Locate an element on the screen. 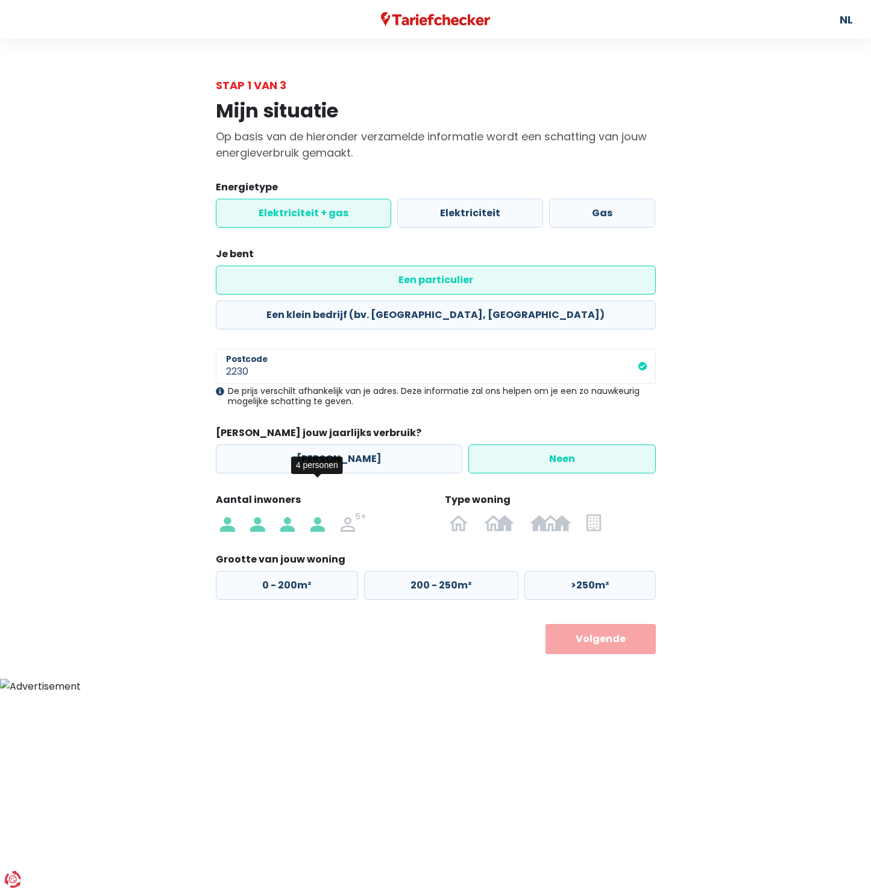 The width and height of the screenshot is (871, 892). label: >250m² is located at coordinates (590, 586).